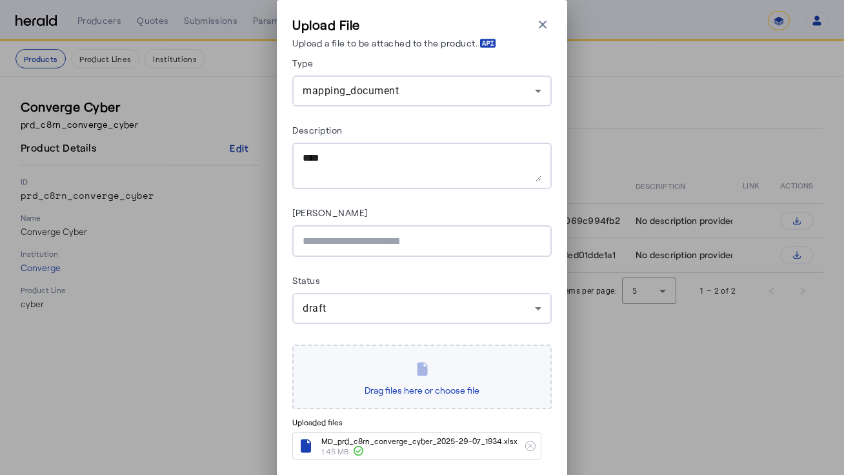  I want to click on span: 1.45 MB, so click(335, 451).